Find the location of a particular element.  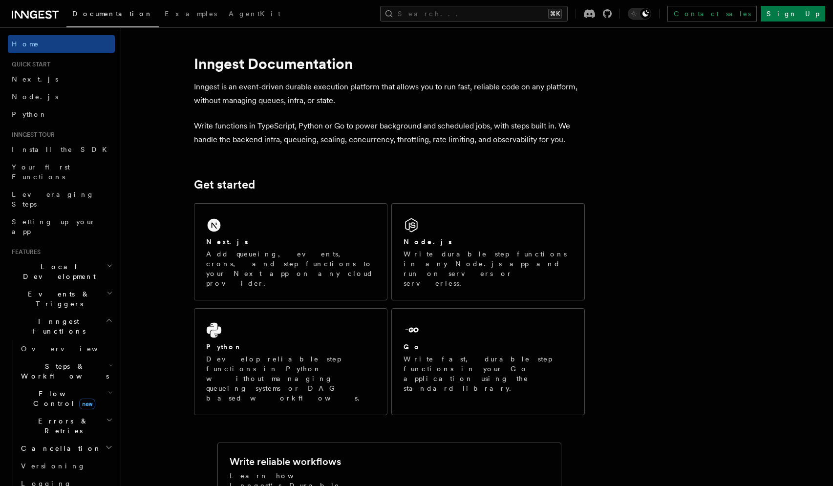

span: Overview is located at coordinates (71, 349).